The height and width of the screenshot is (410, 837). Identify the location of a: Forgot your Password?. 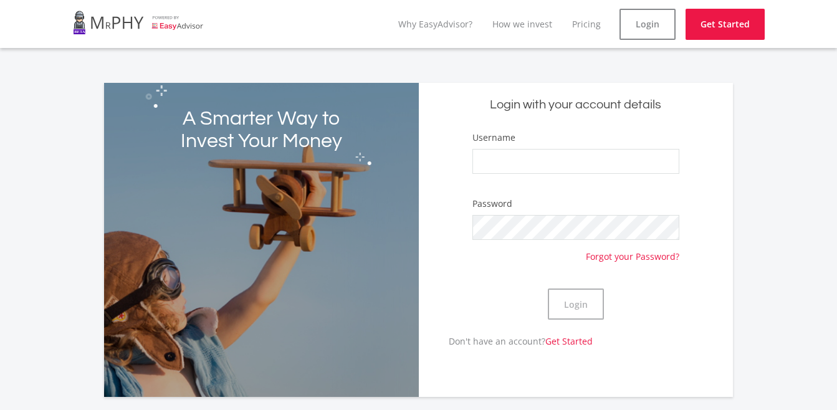
(633, 251).